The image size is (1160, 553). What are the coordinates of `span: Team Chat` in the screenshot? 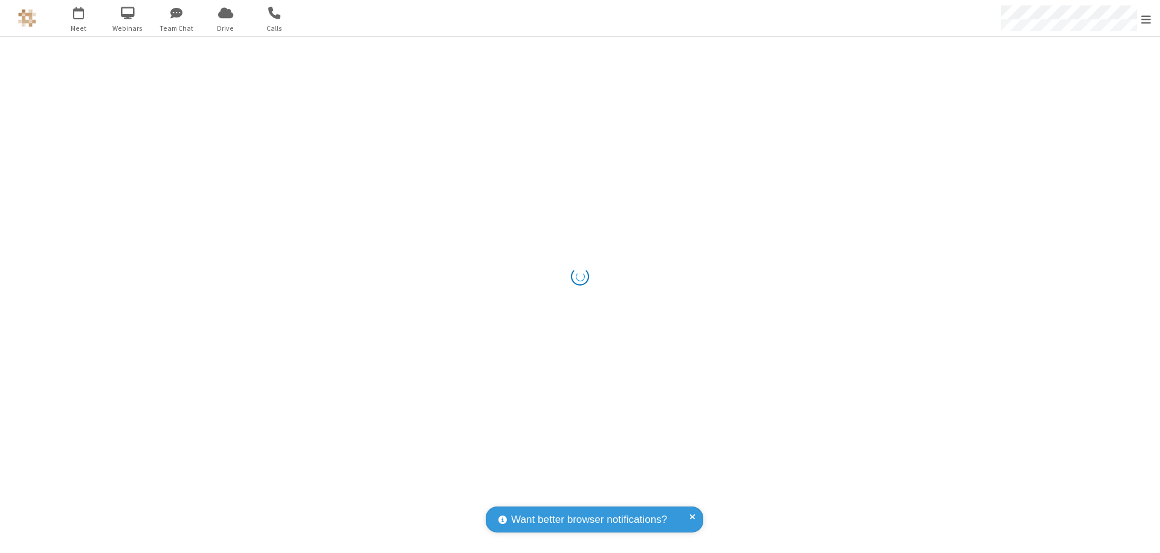 It's located at (176, 28).